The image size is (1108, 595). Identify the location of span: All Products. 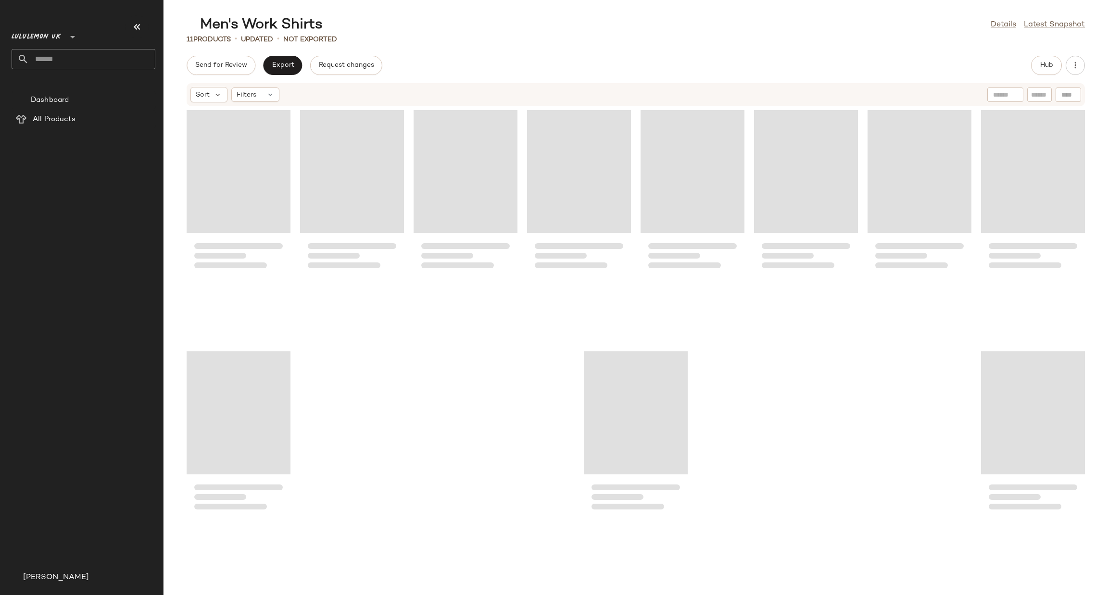
(54, 119).